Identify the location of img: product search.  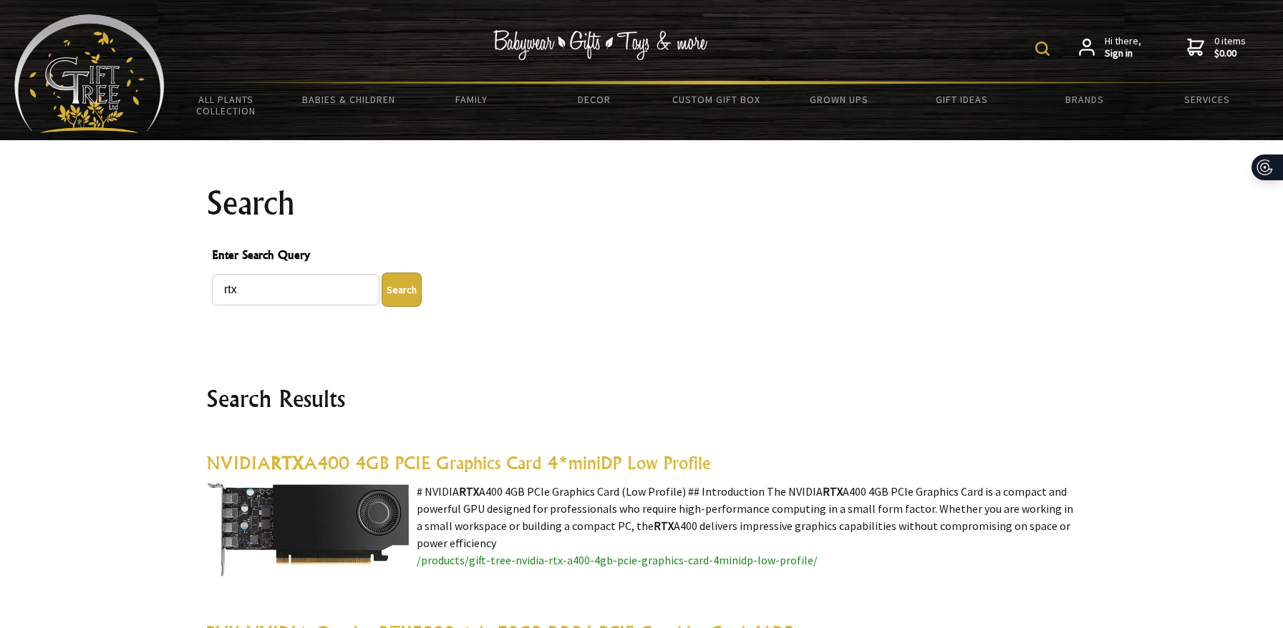
(1042, 49).